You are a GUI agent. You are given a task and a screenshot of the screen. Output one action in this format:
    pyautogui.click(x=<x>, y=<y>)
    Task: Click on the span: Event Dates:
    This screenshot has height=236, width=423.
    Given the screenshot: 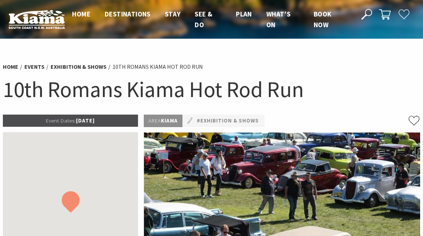 What is the action you would take?
    pyautogui.click(x=61, y=121)
    